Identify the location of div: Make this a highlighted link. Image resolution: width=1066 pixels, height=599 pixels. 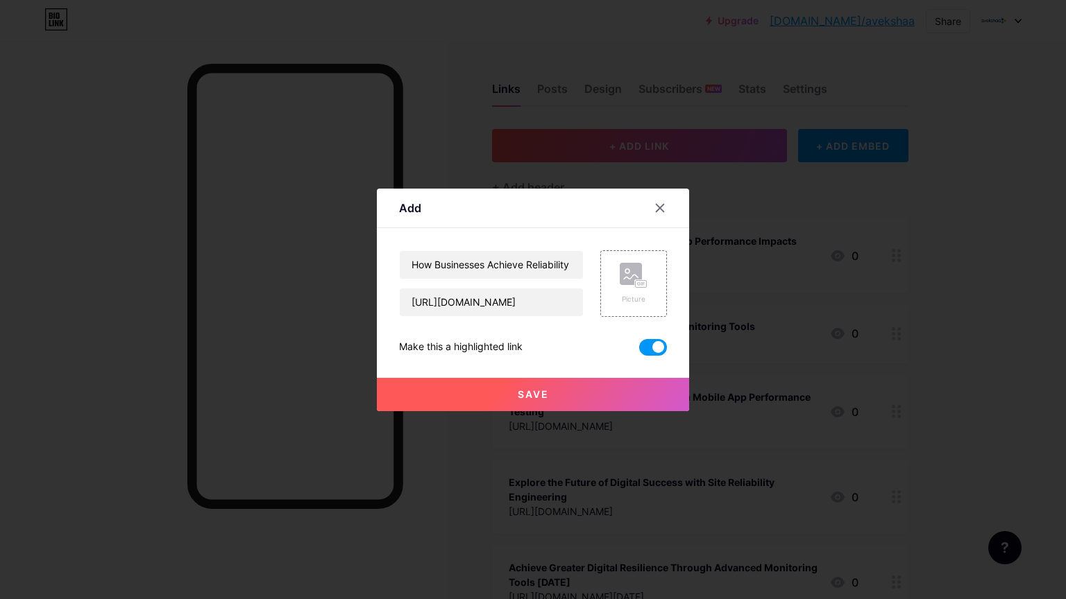
(461, 348).